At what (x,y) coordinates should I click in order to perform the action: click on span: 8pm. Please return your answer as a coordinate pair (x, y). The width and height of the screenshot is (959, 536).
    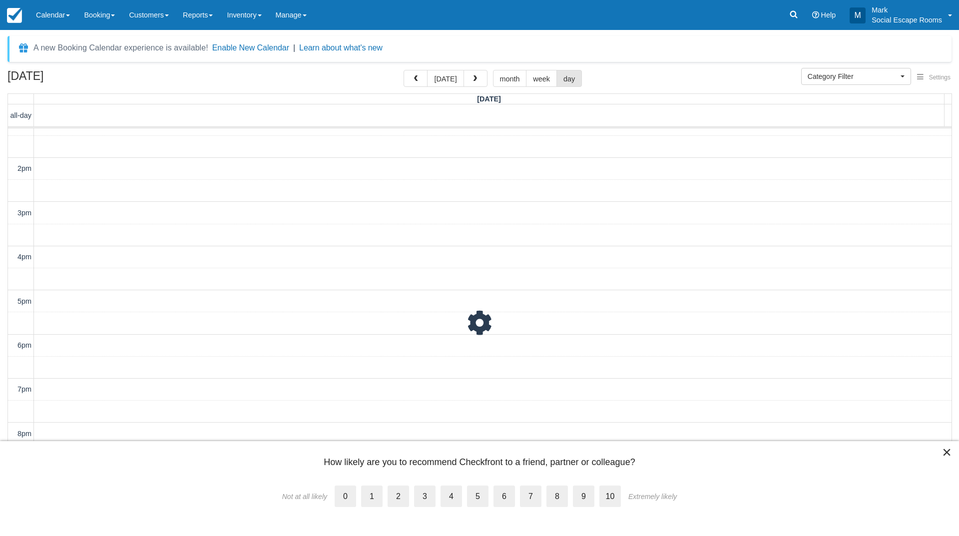
    Looking at the image, I should click on (24, 434).